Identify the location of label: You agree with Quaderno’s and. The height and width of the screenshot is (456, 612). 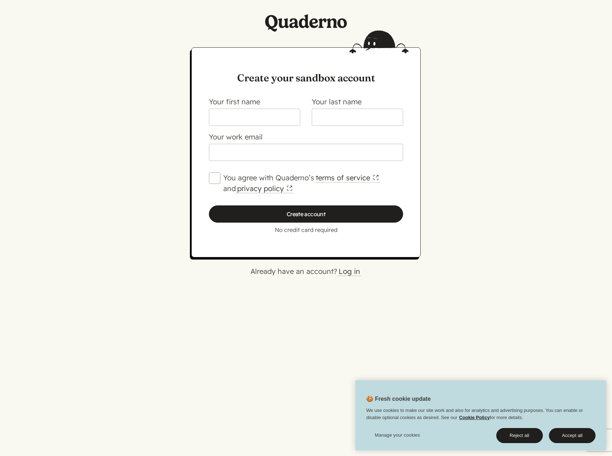
(313, 183).